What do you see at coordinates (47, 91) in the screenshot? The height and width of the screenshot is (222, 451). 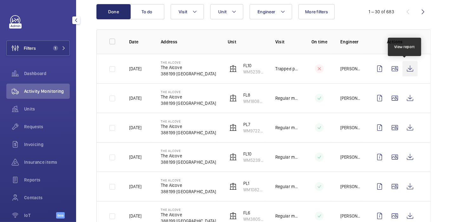 I see `span: Activity Monitoring` at bounding box center [47, 91].